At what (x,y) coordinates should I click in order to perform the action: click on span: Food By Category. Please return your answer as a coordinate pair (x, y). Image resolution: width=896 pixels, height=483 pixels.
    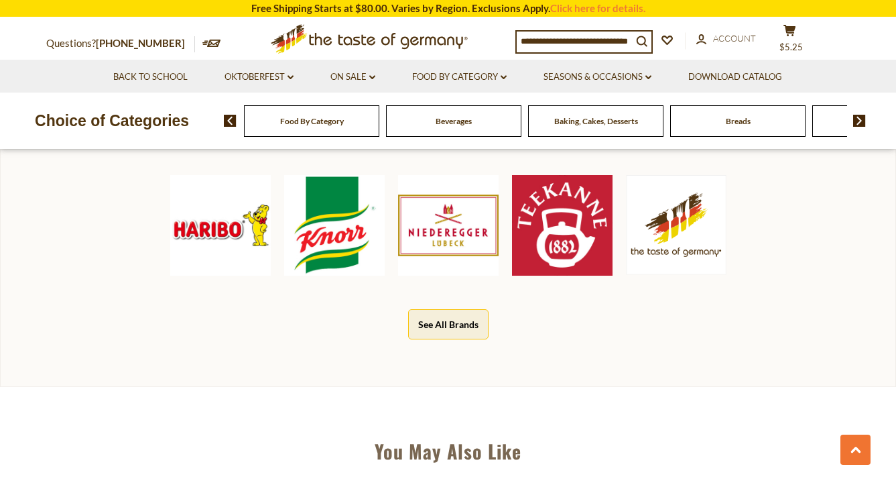
    Looking at the image, I should click on (312, 121).